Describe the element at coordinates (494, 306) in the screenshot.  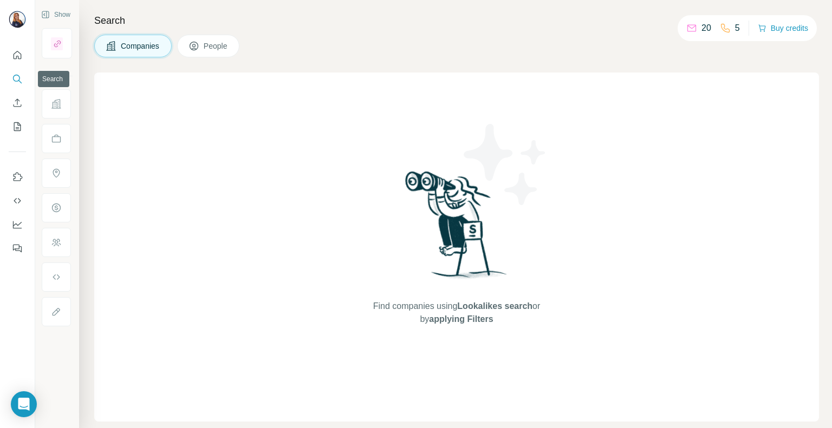
I see `span: Lookalikes search` at that location.